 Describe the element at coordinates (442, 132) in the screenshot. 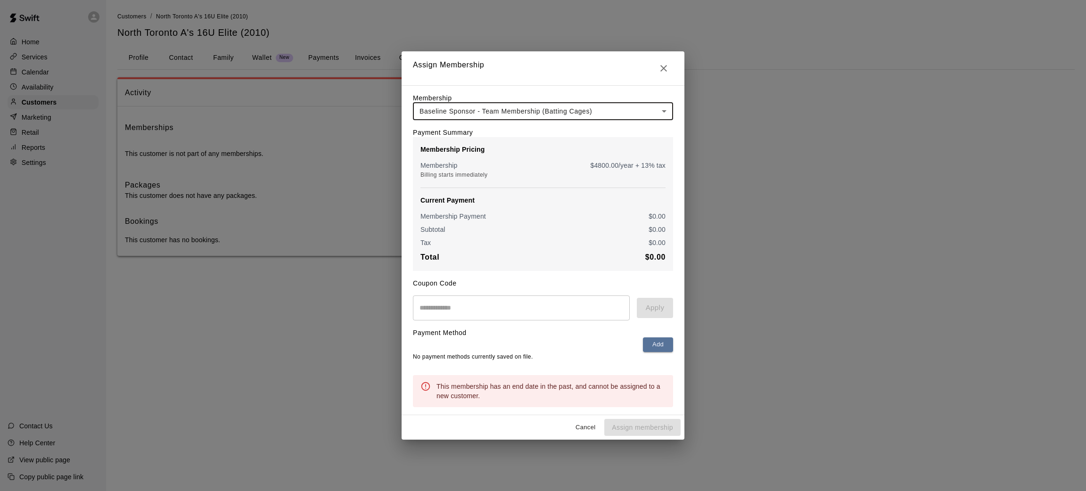

I see `label: Payment Summary` at that location.